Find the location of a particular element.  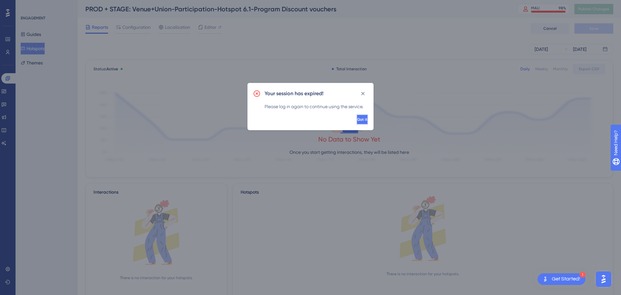

span: Need Help? is located at coordinates (28, 5).